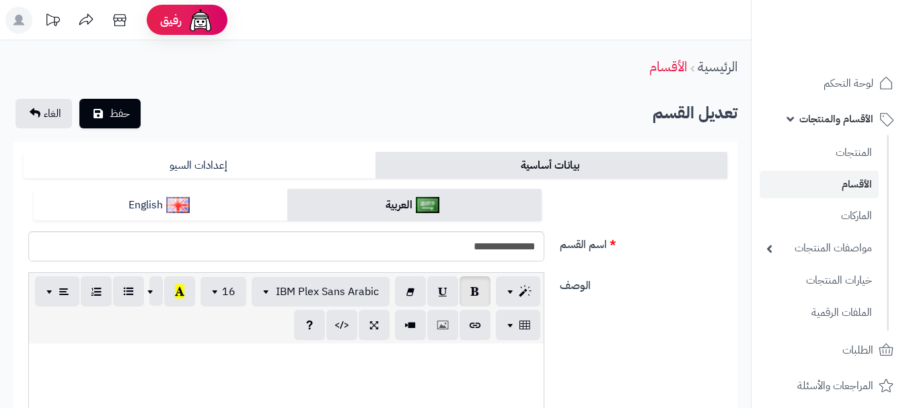 The image size is (909, 408). What do you see at coordinates (819, 281) in the screenshot?
I see `a: خيارات المنتجات` at bounding box center [819, 281].